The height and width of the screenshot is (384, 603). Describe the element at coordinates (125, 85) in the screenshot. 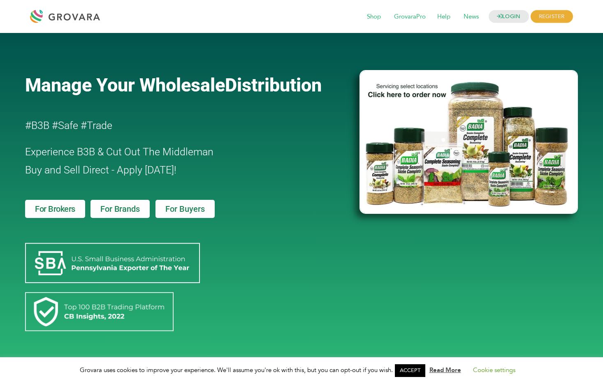

I see `span: Manage Your Wholesale` at that location.